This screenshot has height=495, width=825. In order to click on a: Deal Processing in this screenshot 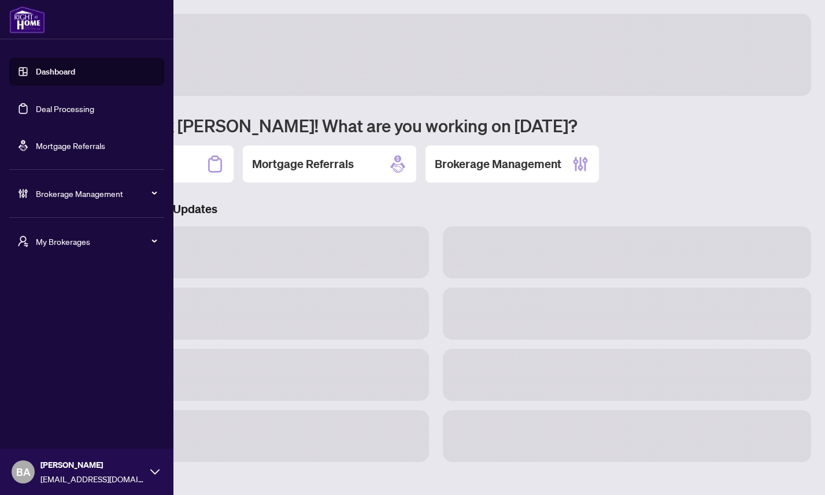, I will do `click(65, 109)`.